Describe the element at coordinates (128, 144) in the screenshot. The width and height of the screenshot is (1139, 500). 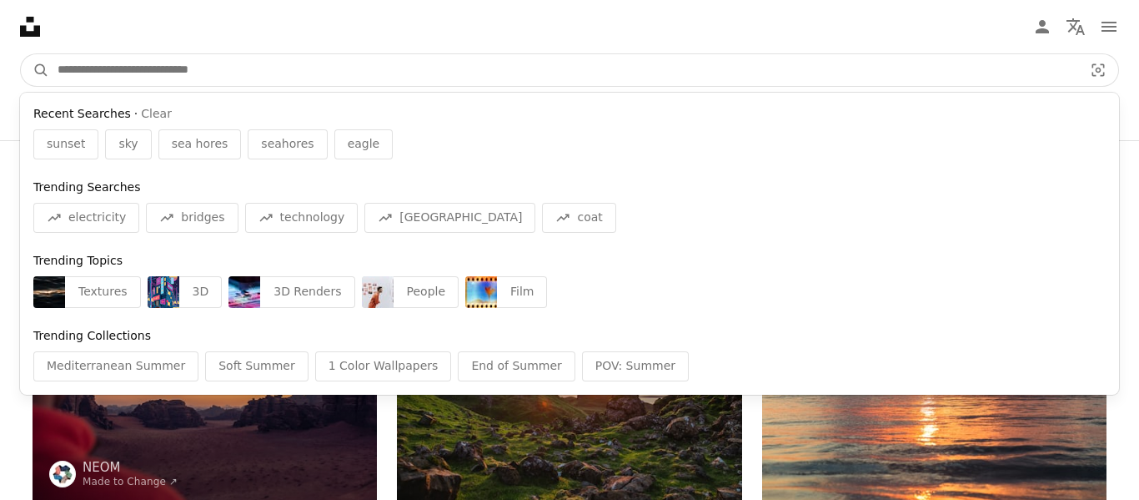
I see `span: sky` at that location.